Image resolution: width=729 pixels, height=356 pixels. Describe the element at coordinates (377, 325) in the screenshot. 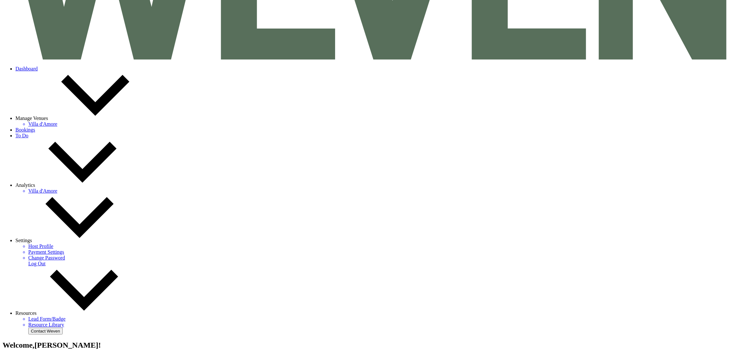

I see `a: Resource Library` at that location.